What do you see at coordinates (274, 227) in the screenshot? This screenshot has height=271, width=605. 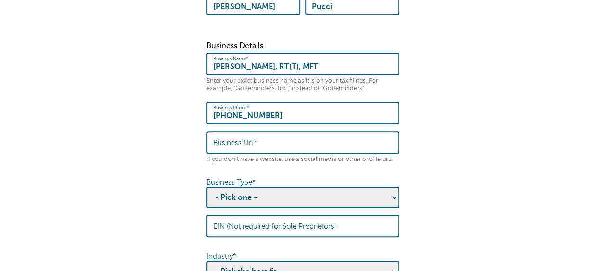 I see `label: EIN (Not required for Sole Proprietors)` at bounding box center [274, 227].